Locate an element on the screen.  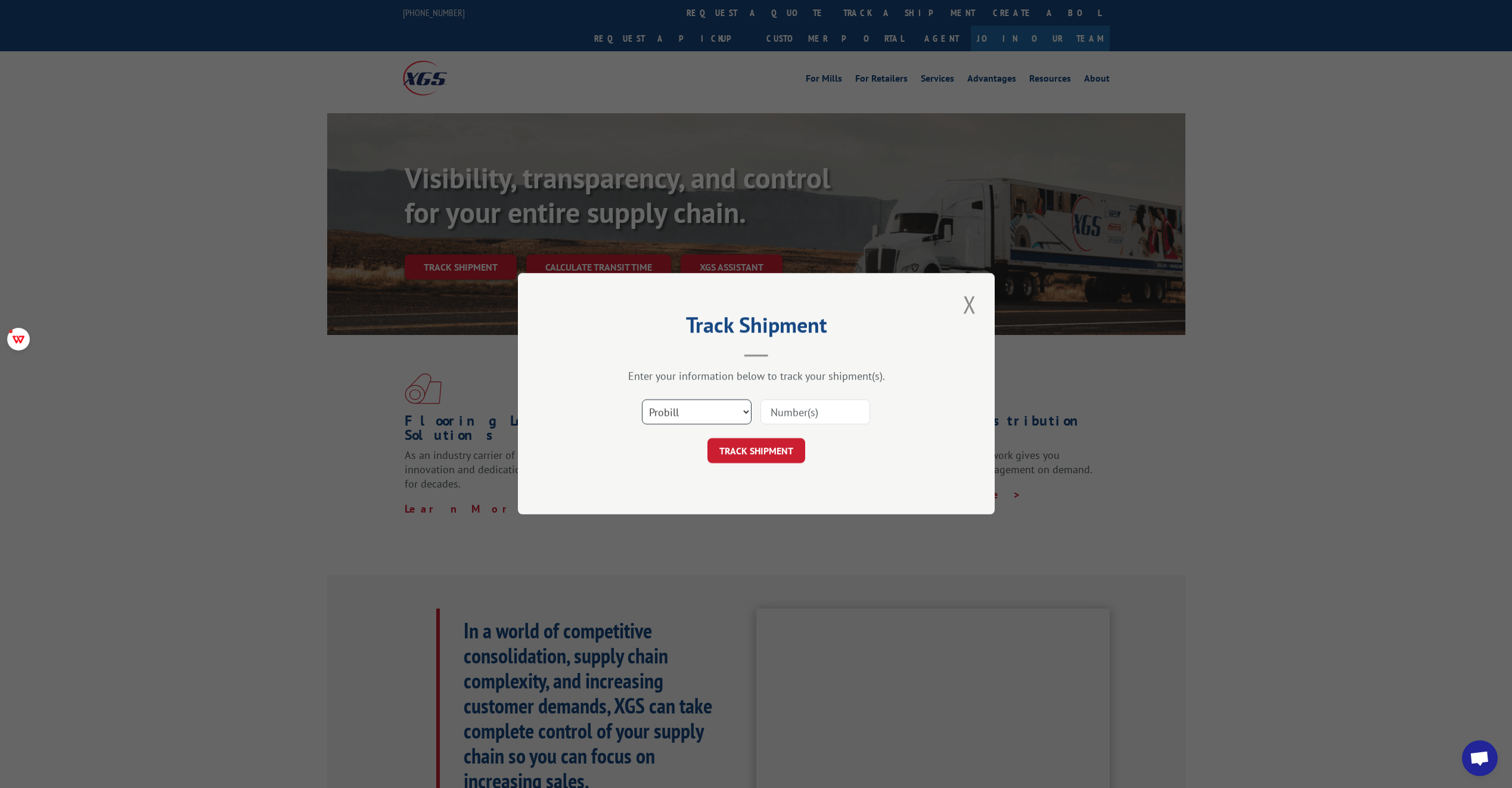
div: Enter your information below to track your shipment(s). is located at coordinates (756, 376).